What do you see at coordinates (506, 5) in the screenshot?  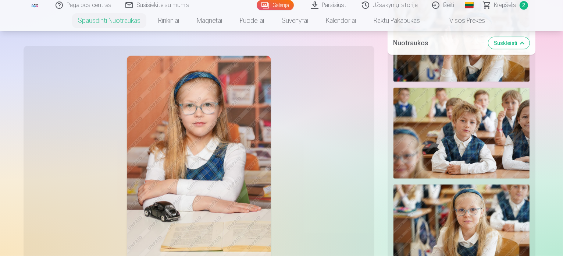 I see `span: Krepšelis` at bounding box center [506, 5].